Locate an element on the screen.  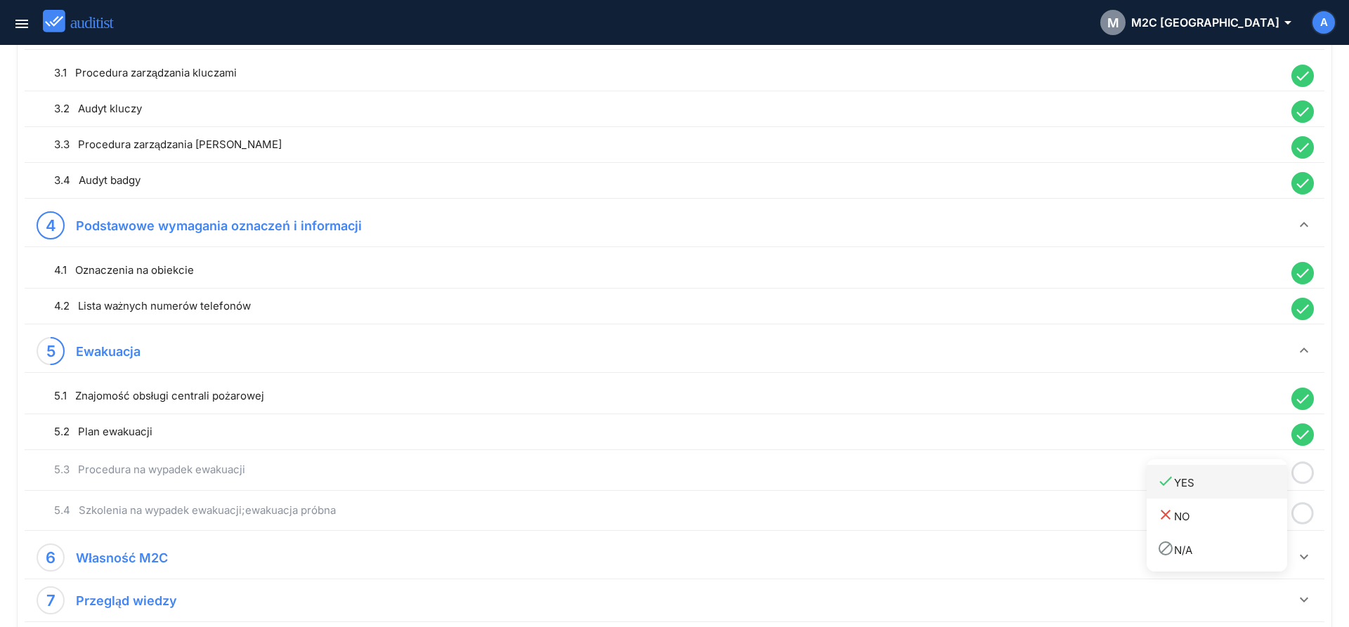
i: menu is located at coordinates (22, 24).